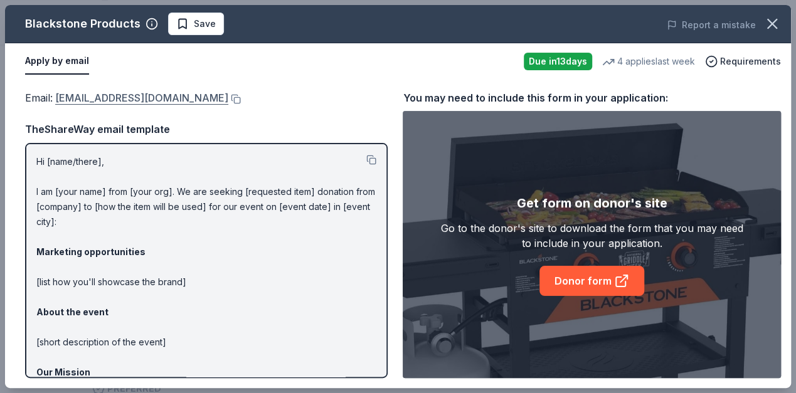 The image size is (796, 393). I want to click on span: Requirements, so click(750, 61).